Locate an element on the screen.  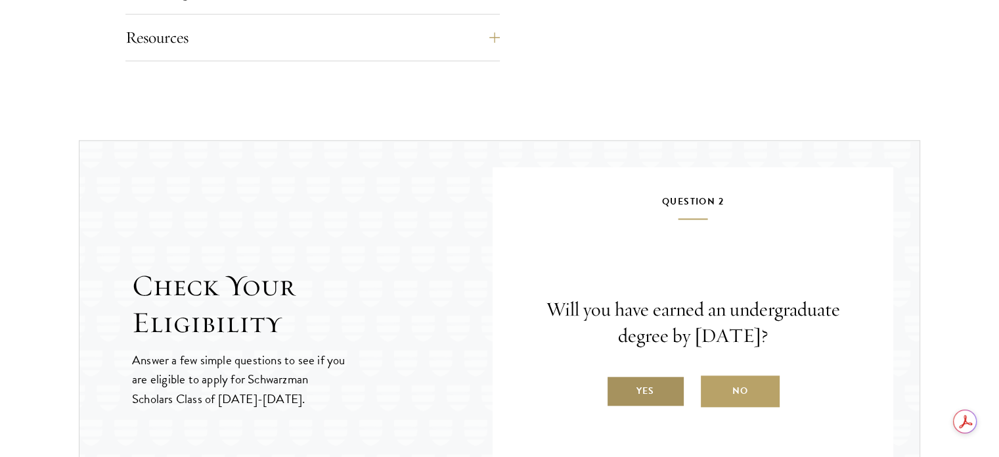
h5: Question 2 is located at coordinates (693, 206).